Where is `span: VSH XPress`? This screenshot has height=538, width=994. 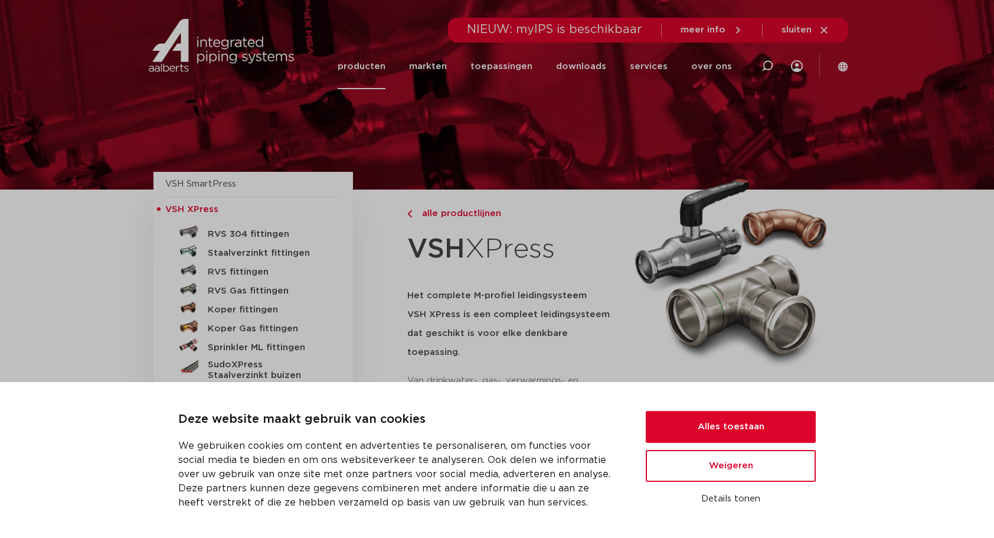
span: VSH XPress is located at coordinates (192, 209).